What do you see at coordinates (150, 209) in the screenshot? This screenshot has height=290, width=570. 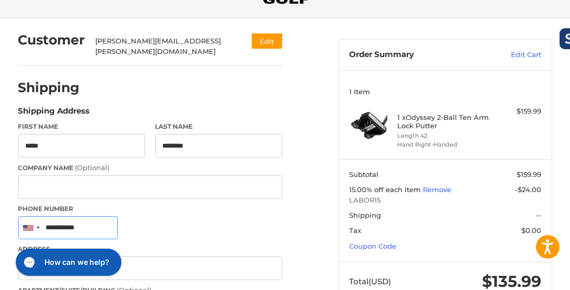 I see `label: Phone Number` at bounding box center [150, 209].